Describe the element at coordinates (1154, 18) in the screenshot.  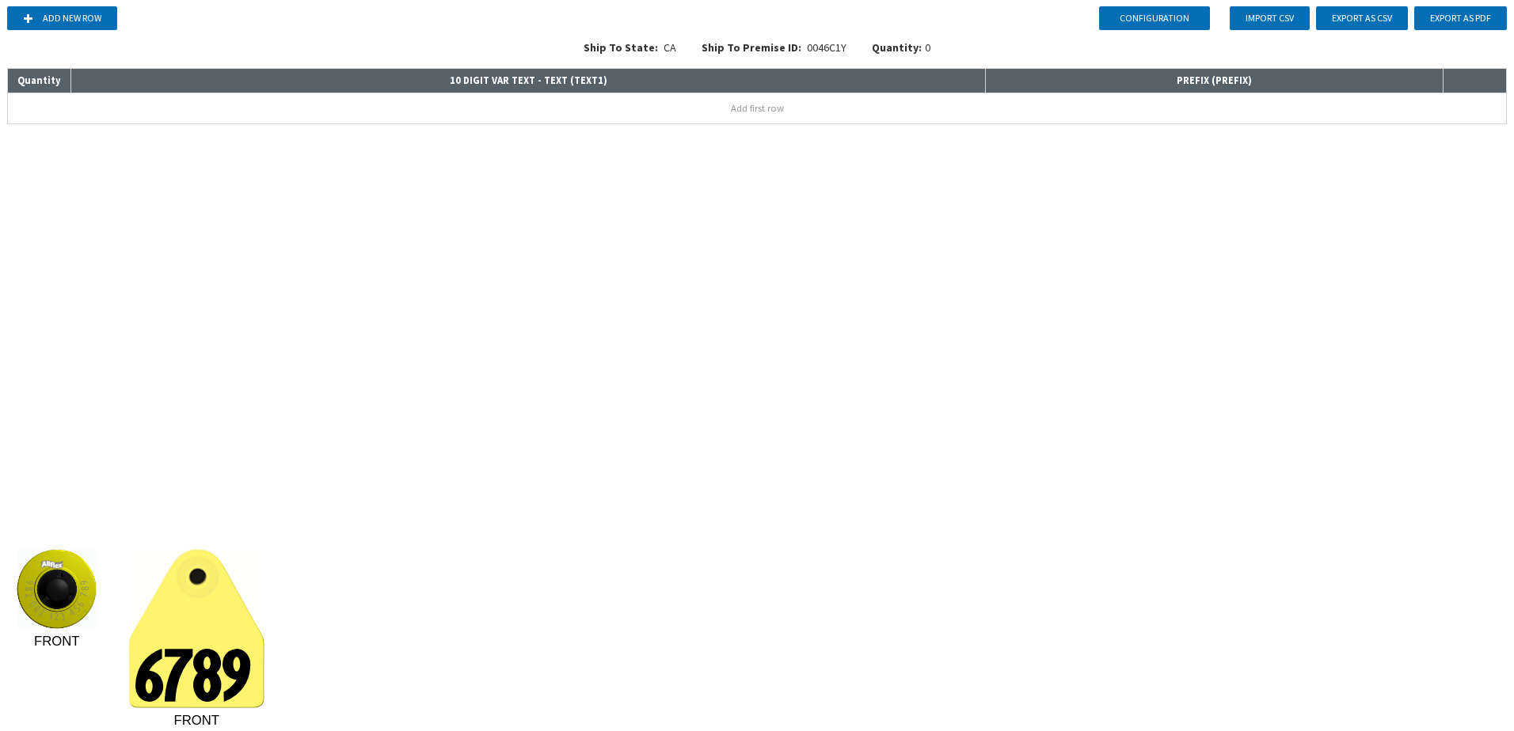
I see `button: Configuration` at that location.